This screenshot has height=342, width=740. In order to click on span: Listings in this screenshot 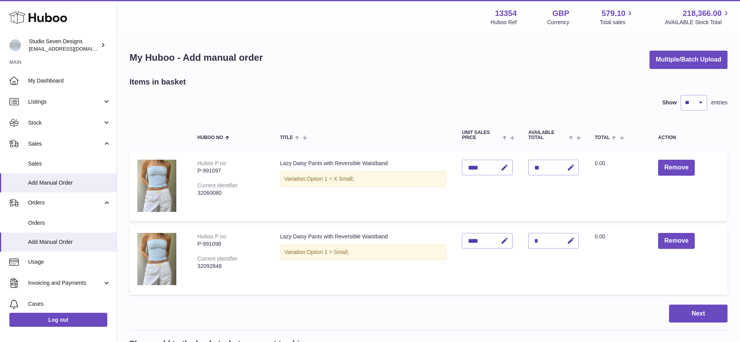, I will do `click(65, 102)`.